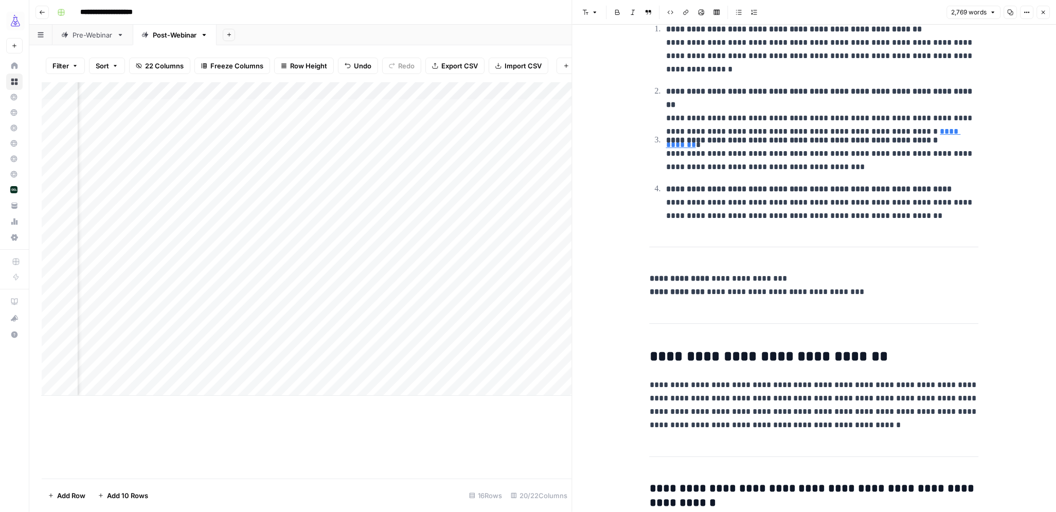 This screenshot has height=512, width=1056. Describe the element at coordinates (14, 238) in the screenshot. I see `a: Settings` at that location.